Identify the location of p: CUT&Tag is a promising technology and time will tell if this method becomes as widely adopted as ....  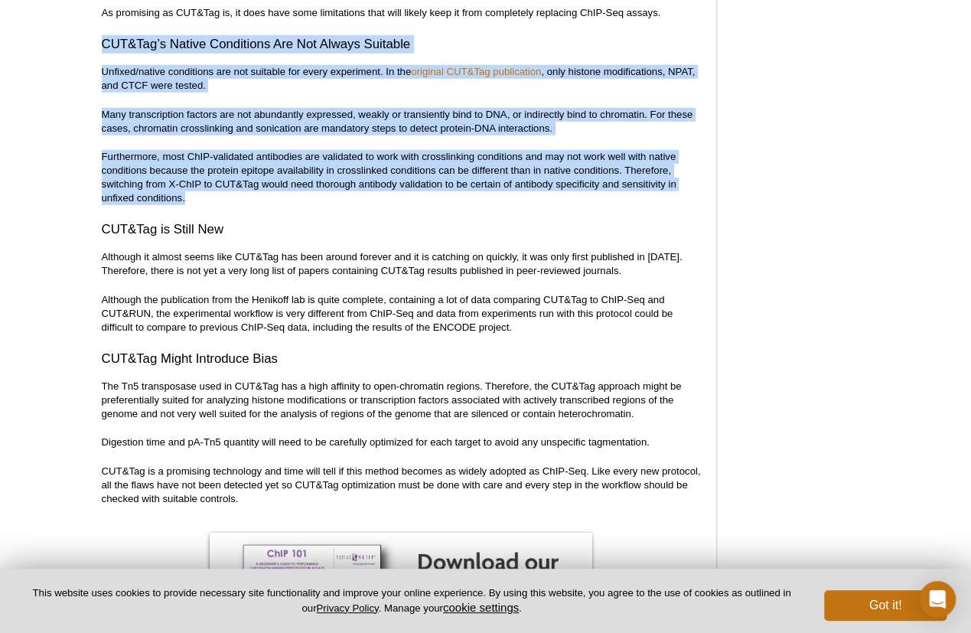
(401, 485).